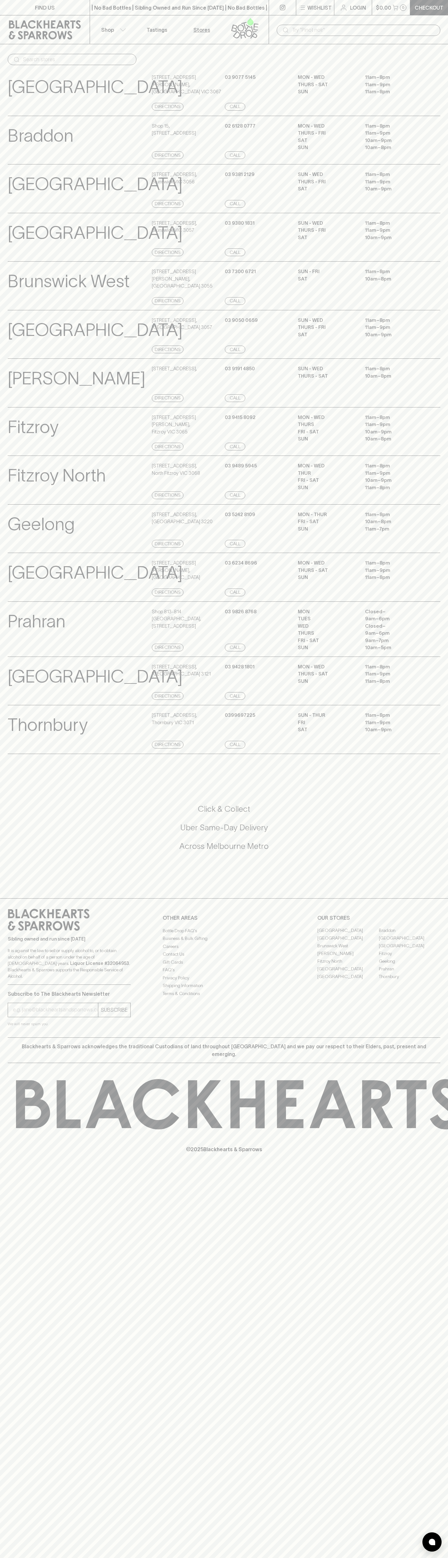  What do you see at coordinates (224, 986) in the screenshot?
I see `a: Shipping Information` at bounding box center [224, 986].